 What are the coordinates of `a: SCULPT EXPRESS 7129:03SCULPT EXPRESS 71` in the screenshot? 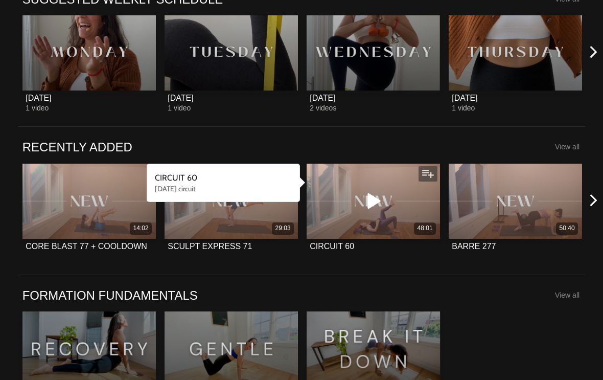 It's located at (231, 211).